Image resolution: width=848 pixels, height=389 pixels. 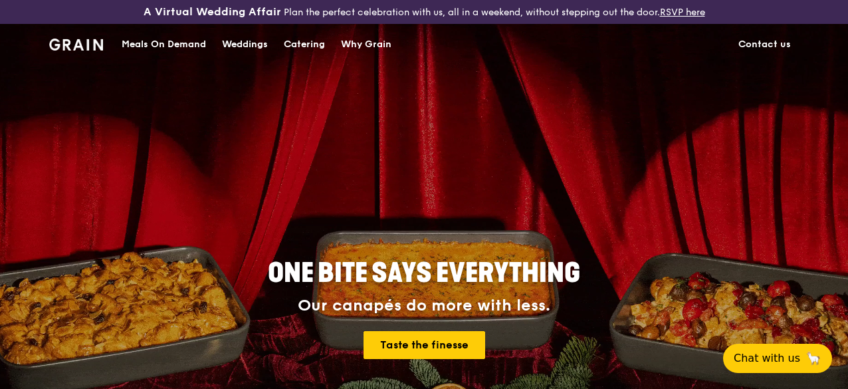 I want to click on div: Our canapés do more with less., so click(x=424, y=306).